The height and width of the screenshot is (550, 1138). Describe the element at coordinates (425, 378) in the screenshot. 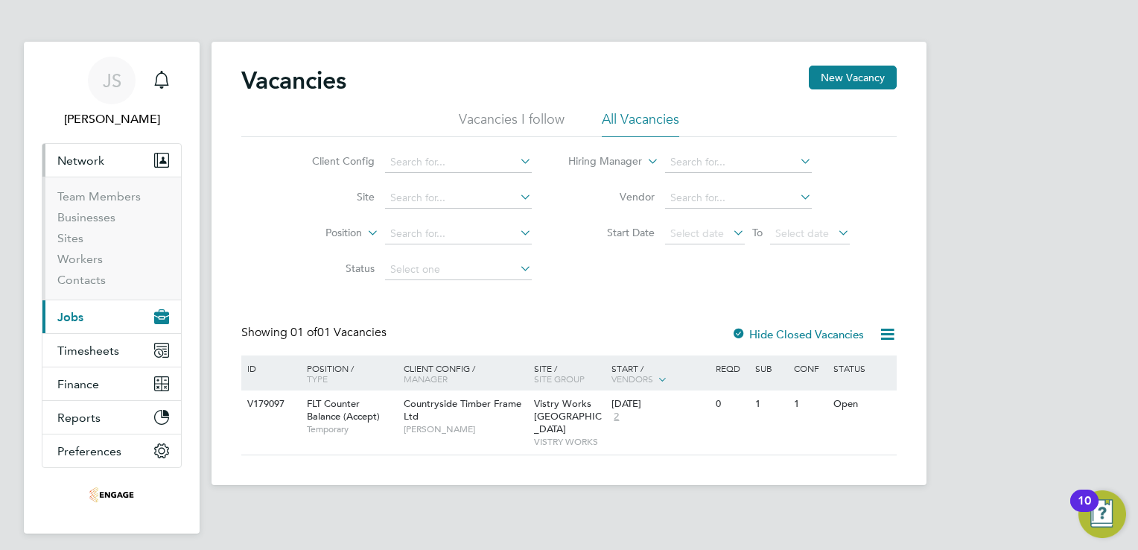

I see `span: Manager` at that location.